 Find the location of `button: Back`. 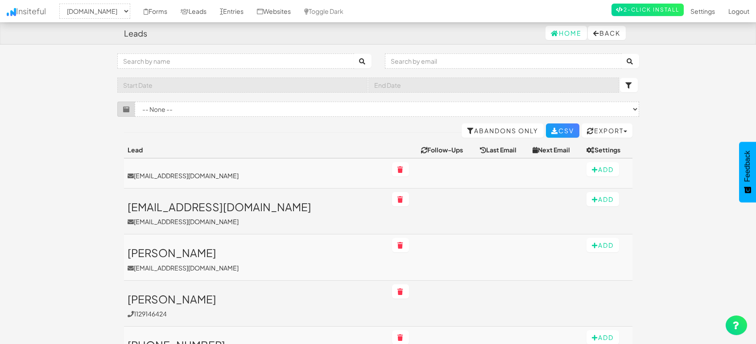

button: Back is located at coordinates (607, 33).